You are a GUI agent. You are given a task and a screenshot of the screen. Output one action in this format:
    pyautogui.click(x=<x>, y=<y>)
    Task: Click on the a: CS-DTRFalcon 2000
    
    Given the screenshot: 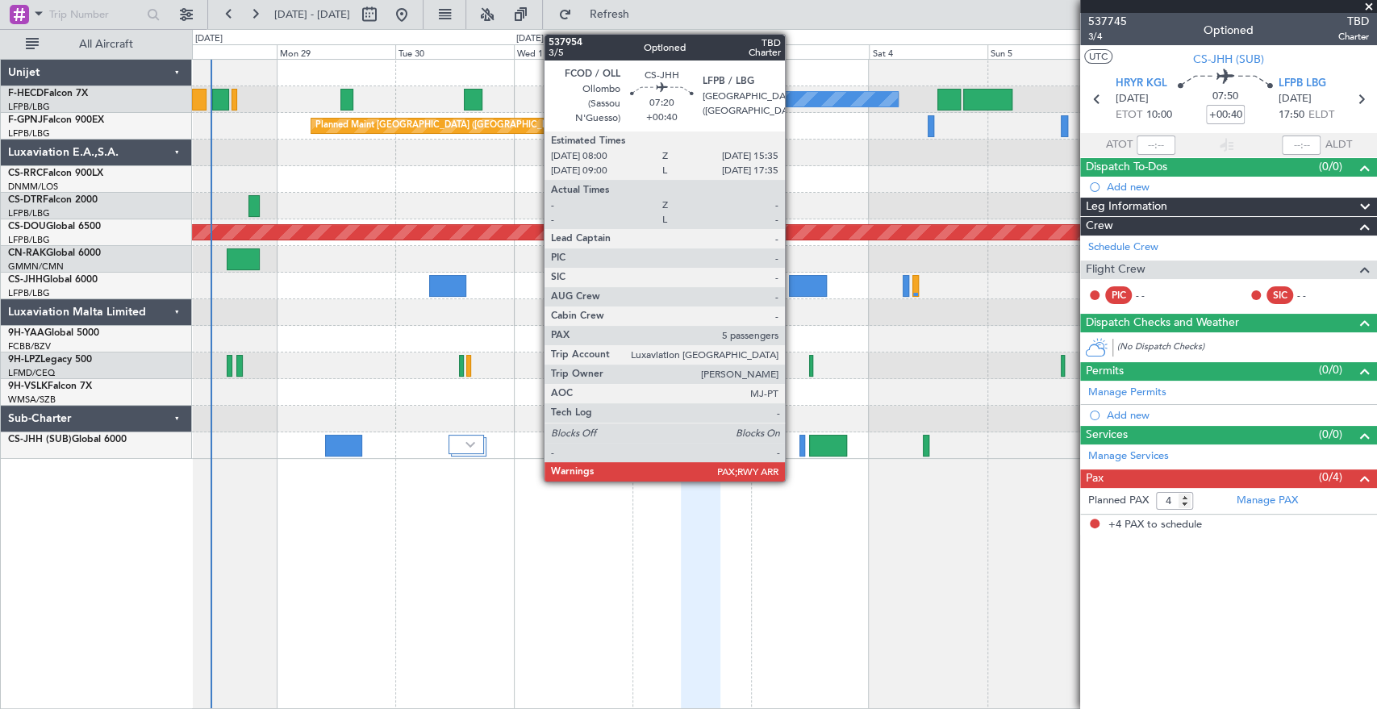 What is the action you would take?
    pyautogui.click(x=52, y=200)
    